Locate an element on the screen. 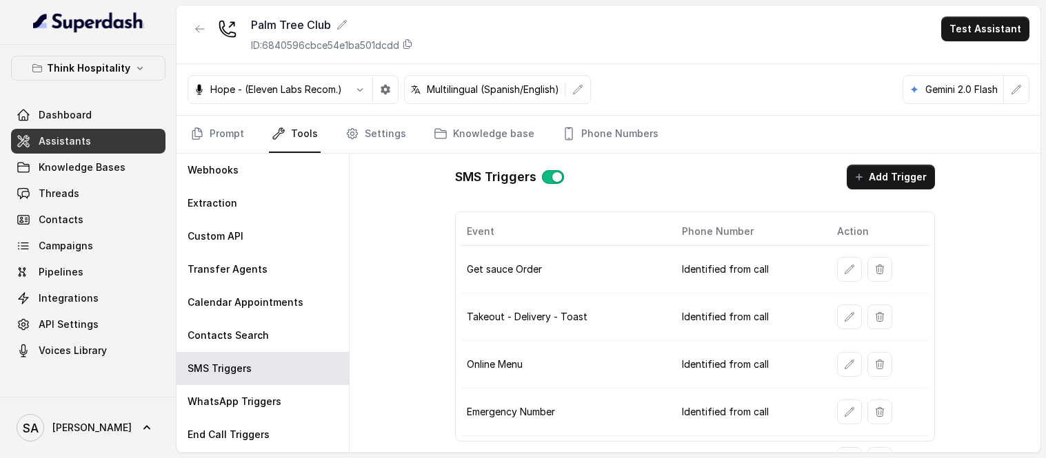  td: Takeout - Delivery - Toast is located at coordinates (566, 317).